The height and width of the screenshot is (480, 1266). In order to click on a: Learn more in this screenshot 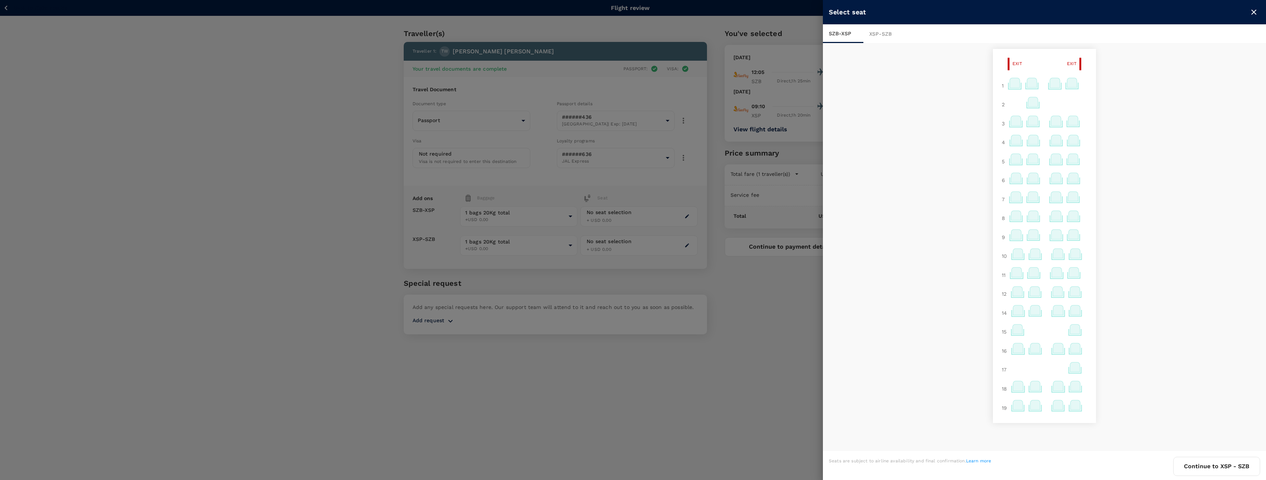, I will do `click(979, 461)`.